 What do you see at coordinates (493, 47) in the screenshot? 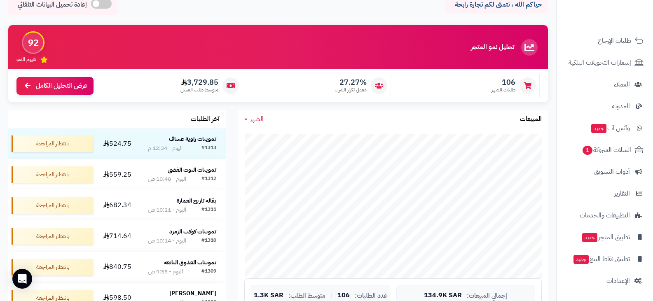
I see `h3: تحليل نمو المتجر` at bounding box center [493, 47].